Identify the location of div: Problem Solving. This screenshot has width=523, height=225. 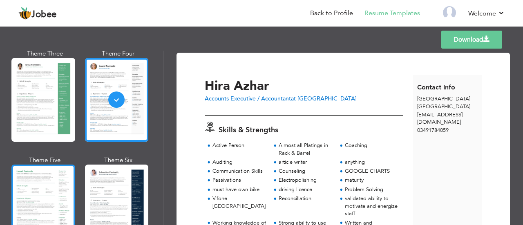
(372, 190).